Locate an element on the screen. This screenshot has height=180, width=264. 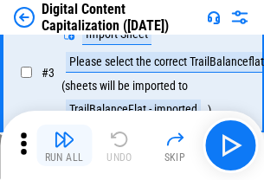
img: Main button is located at coordinates (230, 145).